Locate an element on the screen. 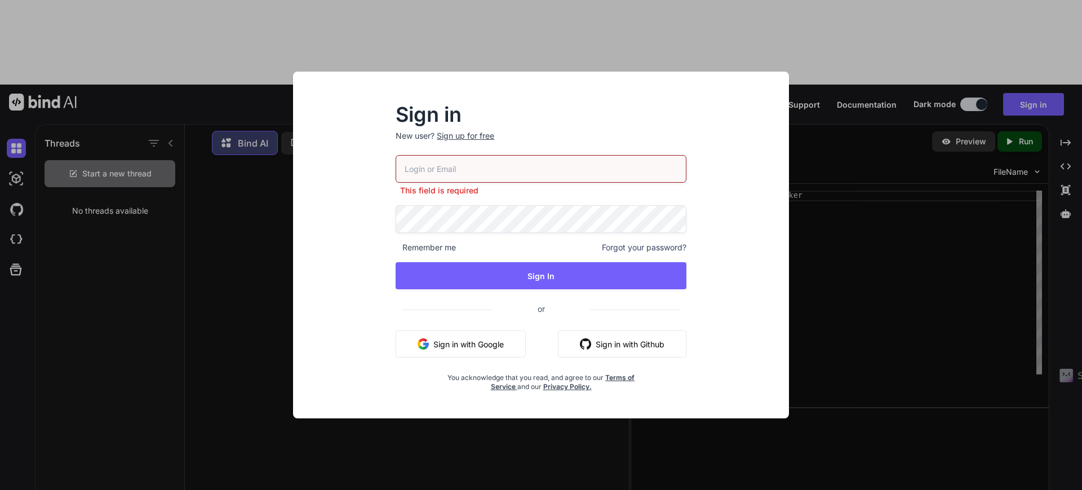  h2: Sign in is located at coordinates (541, 114).